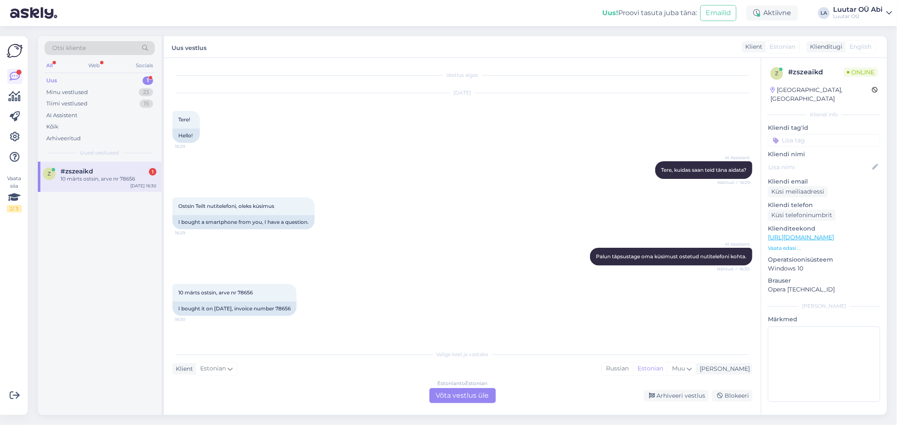 This screenshot has height=425, width=897. I want to click on p: Operatsioonisüsteem, so click(824, 260).